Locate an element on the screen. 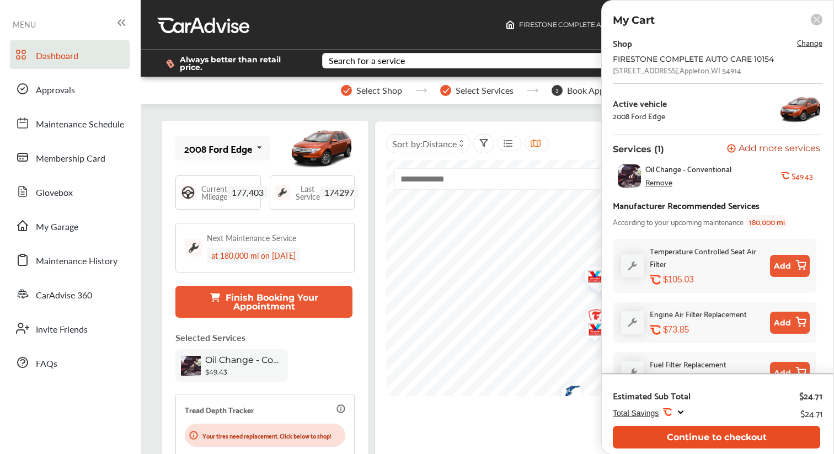  img: logo-firestone.png is located at coordinates (592, 319).